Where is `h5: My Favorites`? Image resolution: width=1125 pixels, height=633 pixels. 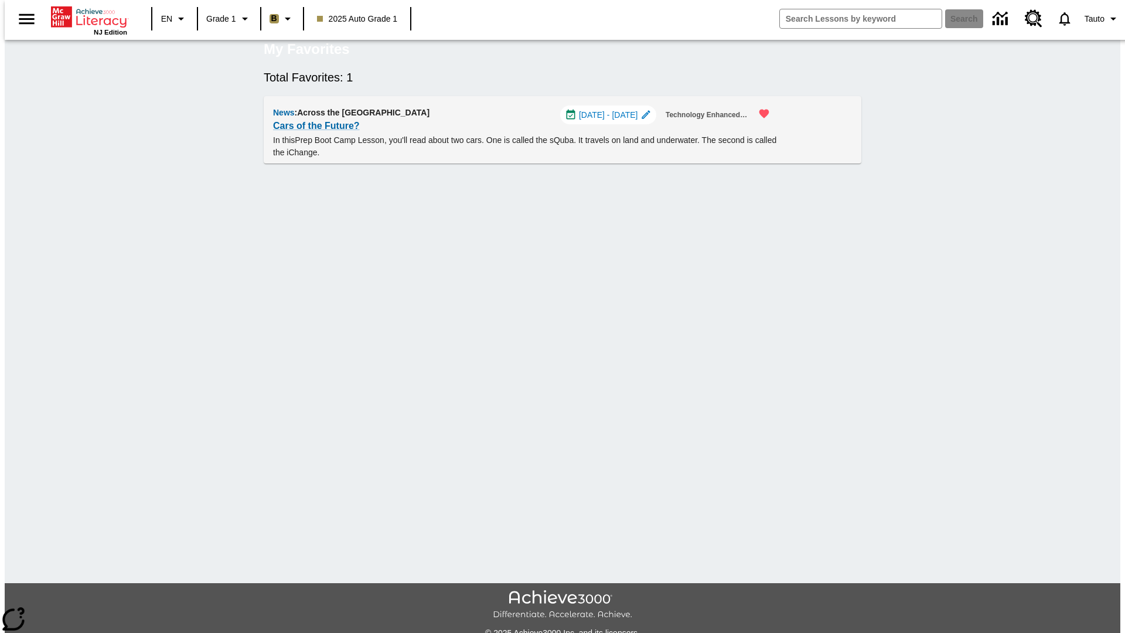
h5: My Favorites is located at coordinates (306, 49).